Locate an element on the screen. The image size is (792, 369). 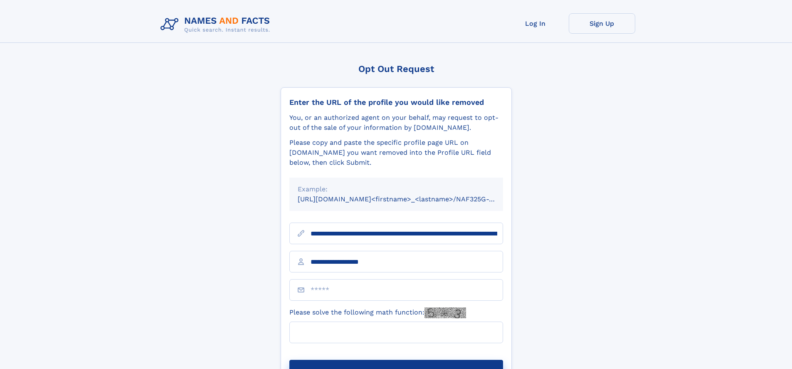
div: Enter the URL of the profile you would like removed is located at coordinates (396, 102).